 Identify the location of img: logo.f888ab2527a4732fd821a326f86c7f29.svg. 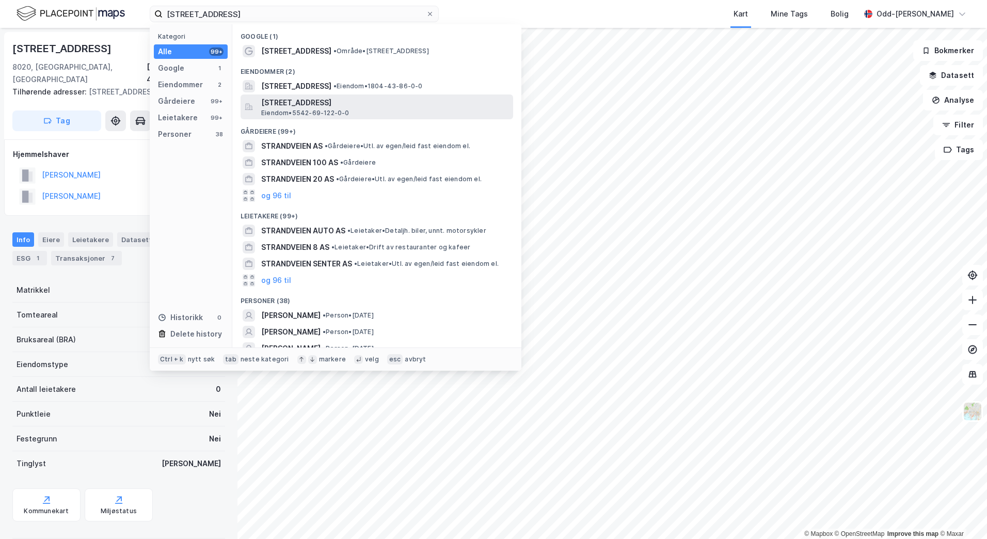
(71, 13).